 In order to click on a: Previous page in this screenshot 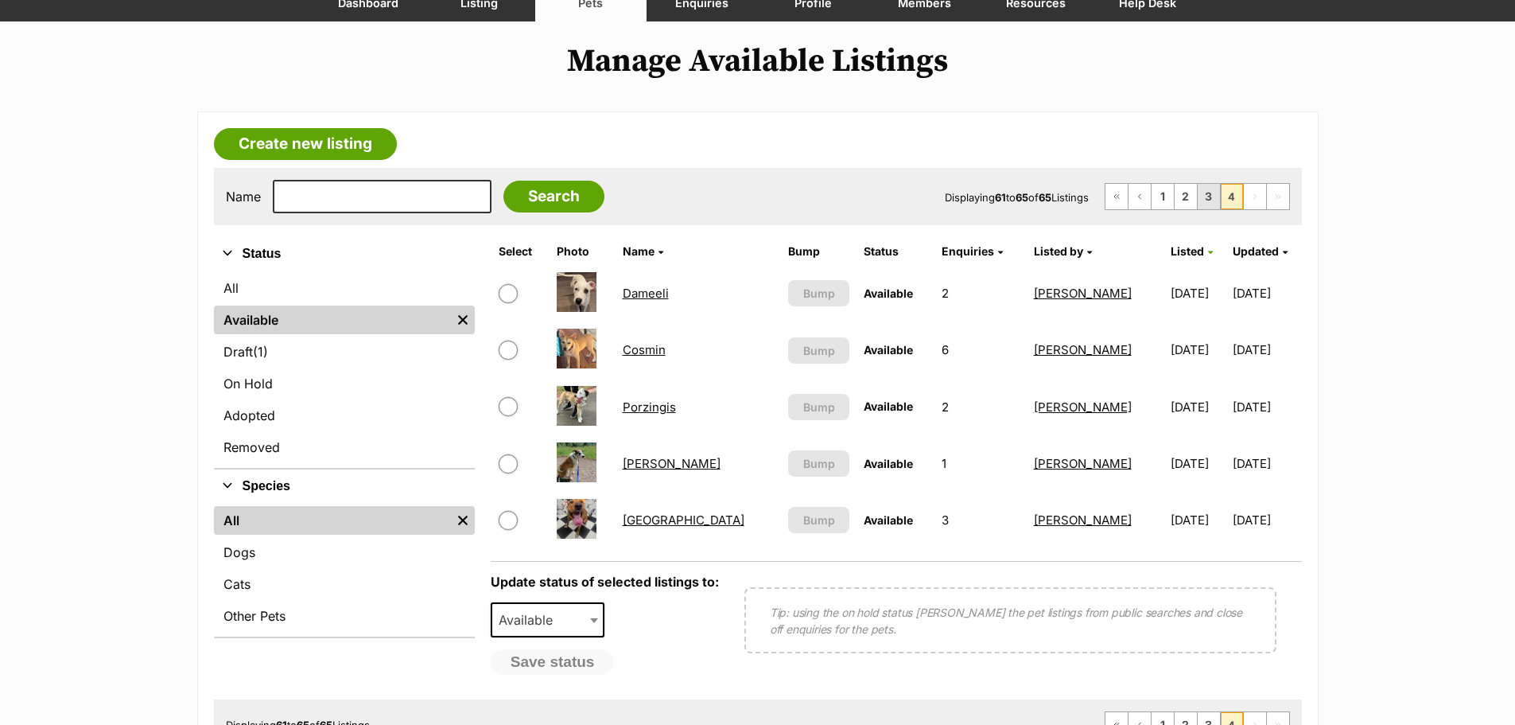, I will do `click(1140, 196)`.